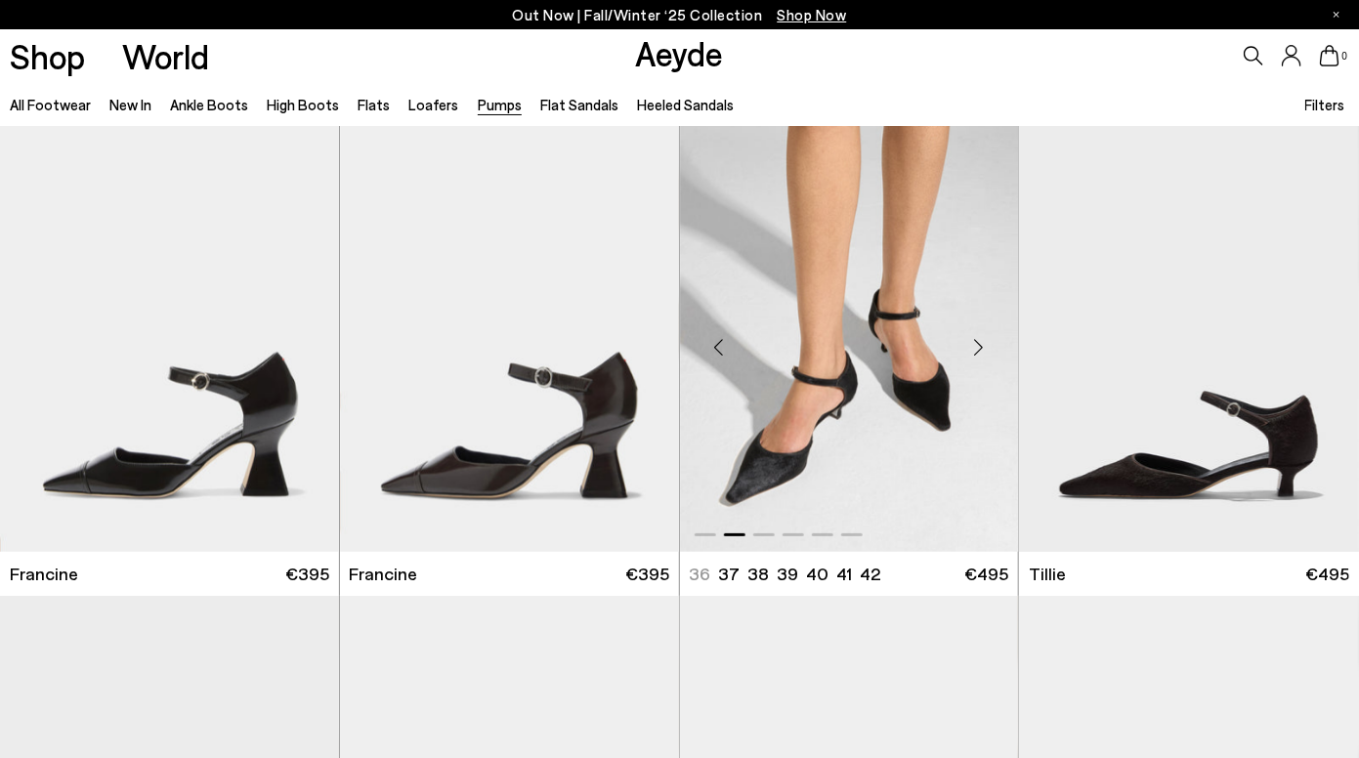  I want to click on a: 36 37 38 39 40 41 42 €495, so click(849, 573).